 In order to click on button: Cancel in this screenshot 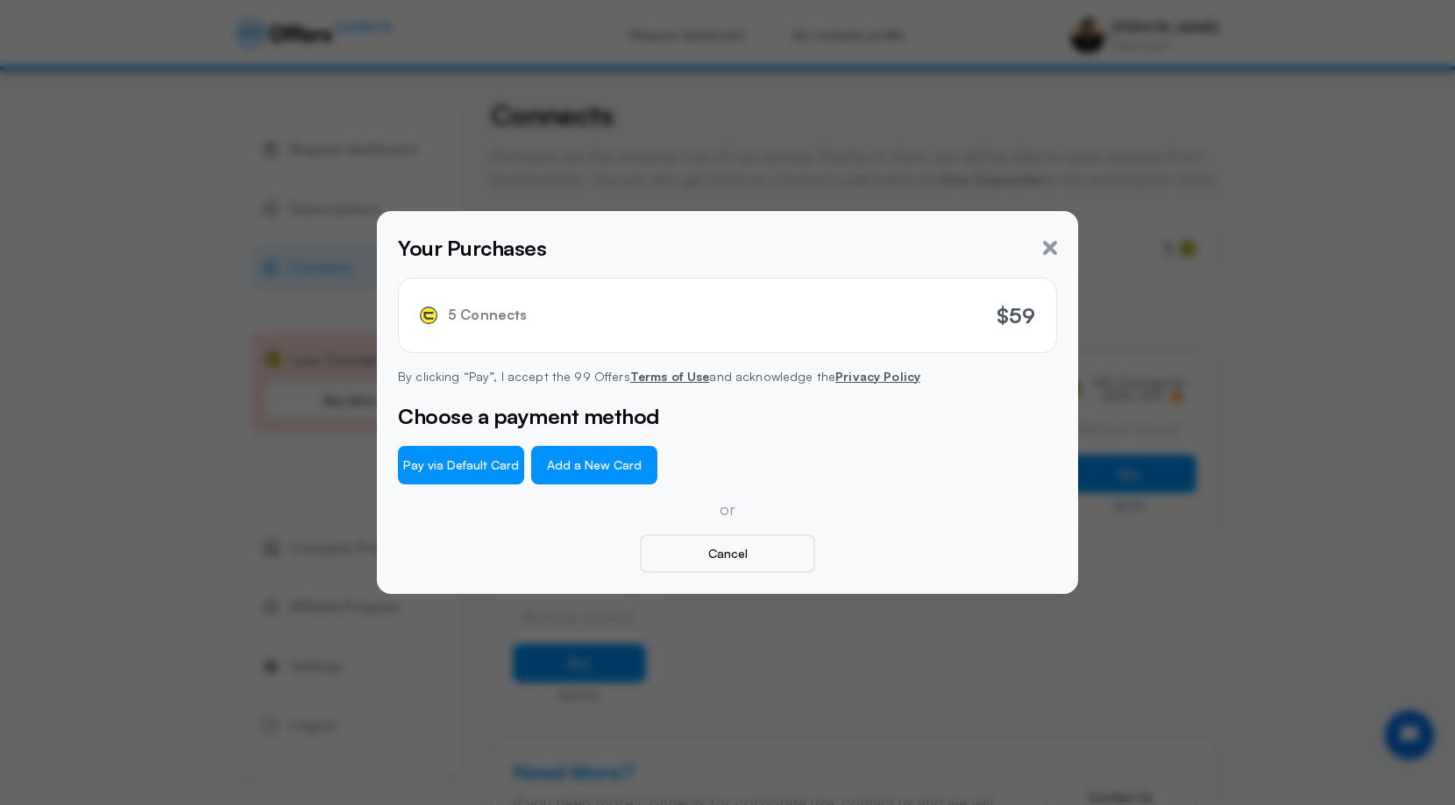, I will do `click(727, 554)`.